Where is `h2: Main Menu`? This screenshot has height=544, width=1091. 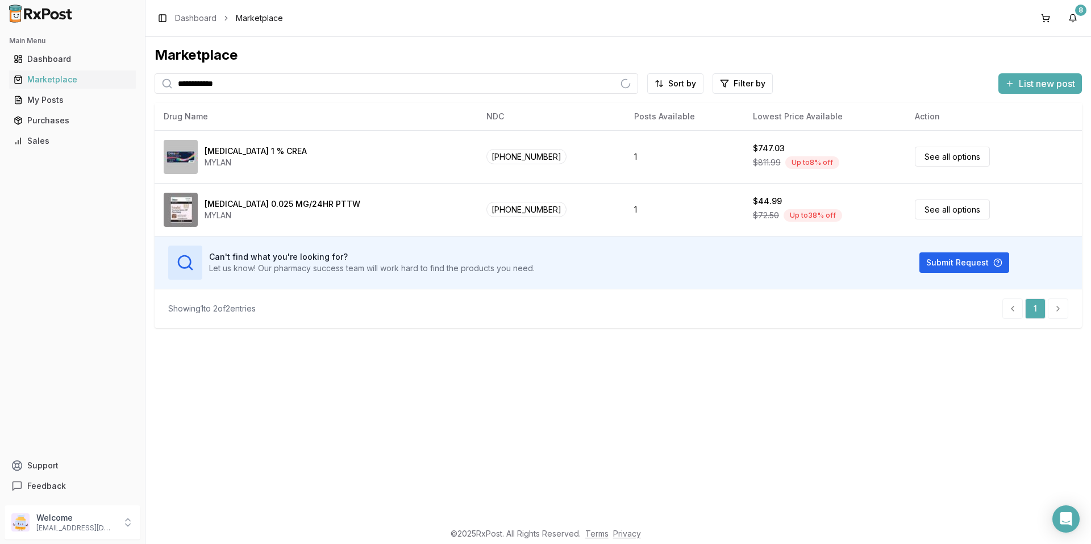
h2: Main Menu is located at coordinates (72, 41).